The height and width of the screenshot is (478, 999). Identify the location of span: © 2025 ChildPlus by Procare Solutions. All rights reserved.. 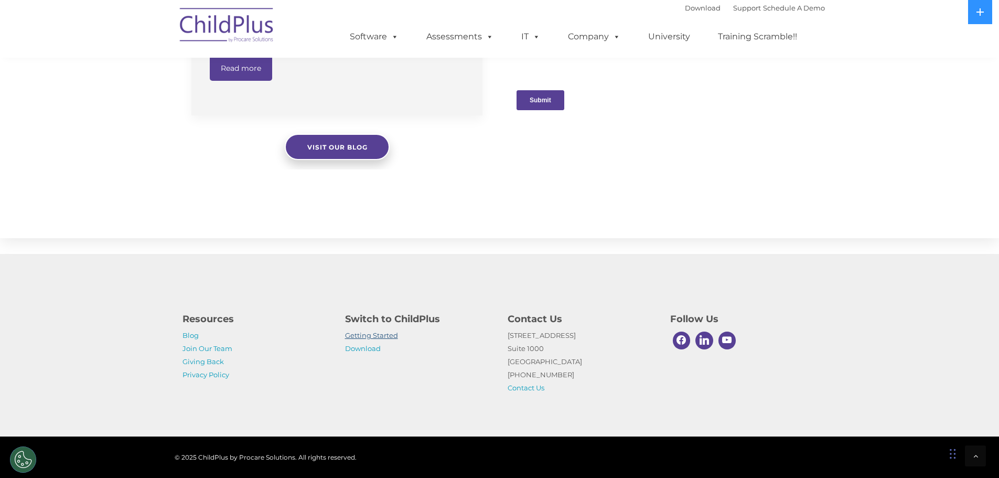
(265, 457).